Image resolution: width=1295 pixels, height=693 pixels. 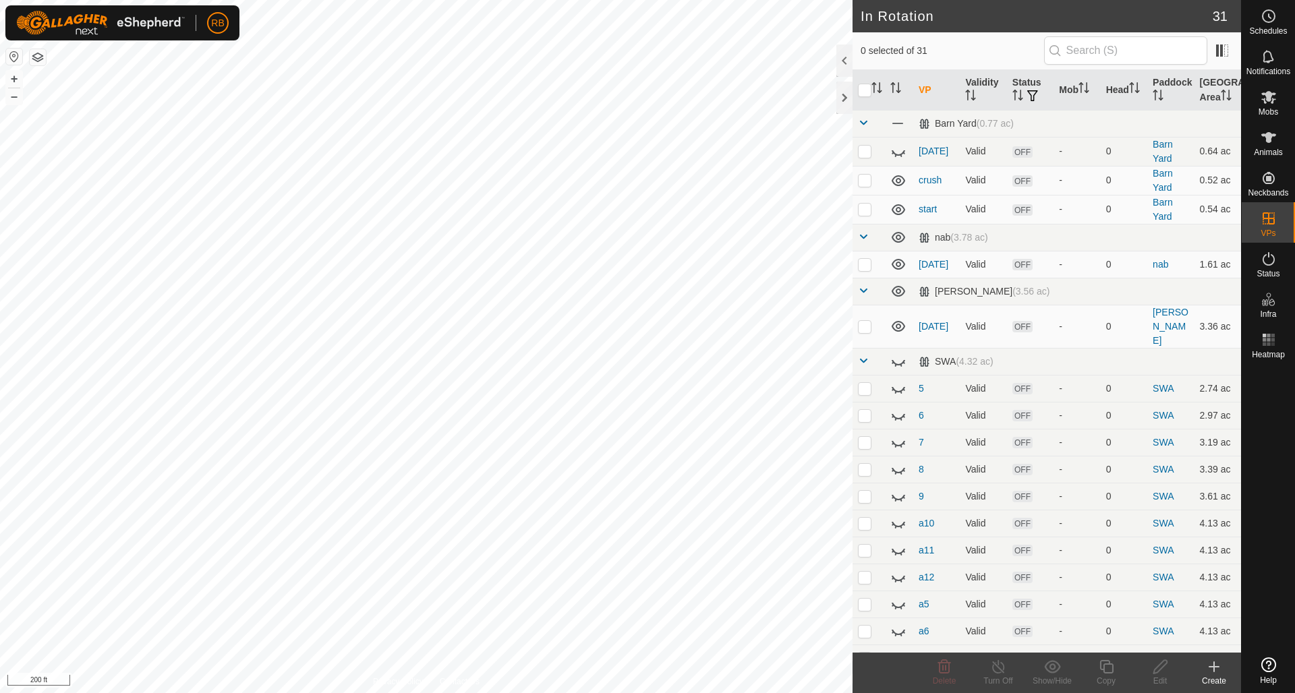 I want to click on span: (0.77 ac), so click(x=994, y=123).